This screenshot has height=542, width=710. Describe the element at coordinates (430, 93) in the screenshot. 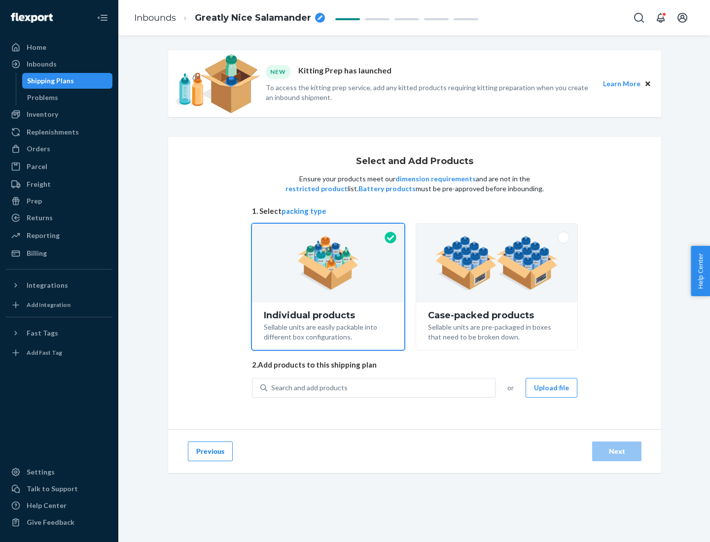

I see `p: To access the kitting prep service, add any kitted products requiring kitting preparation when yo...` at that location.